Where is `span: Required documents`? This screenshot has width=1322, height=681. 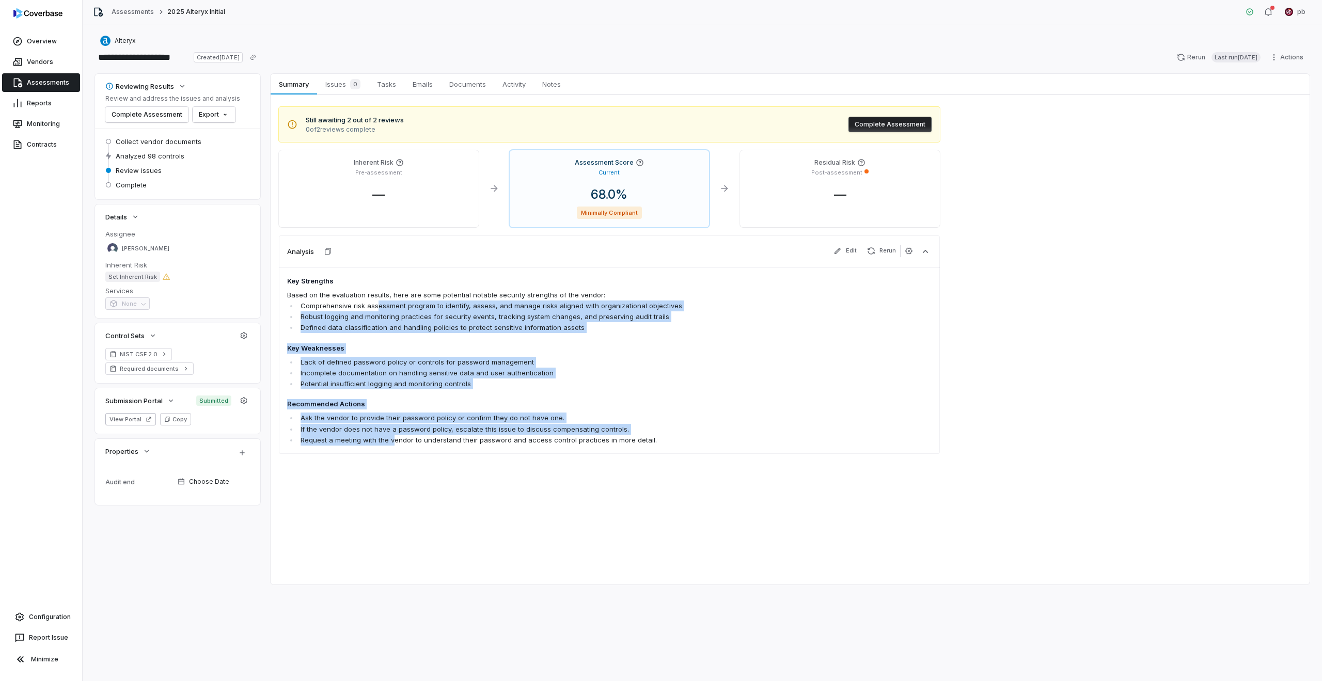 span: Required documents is located at coordinates (149, 369).